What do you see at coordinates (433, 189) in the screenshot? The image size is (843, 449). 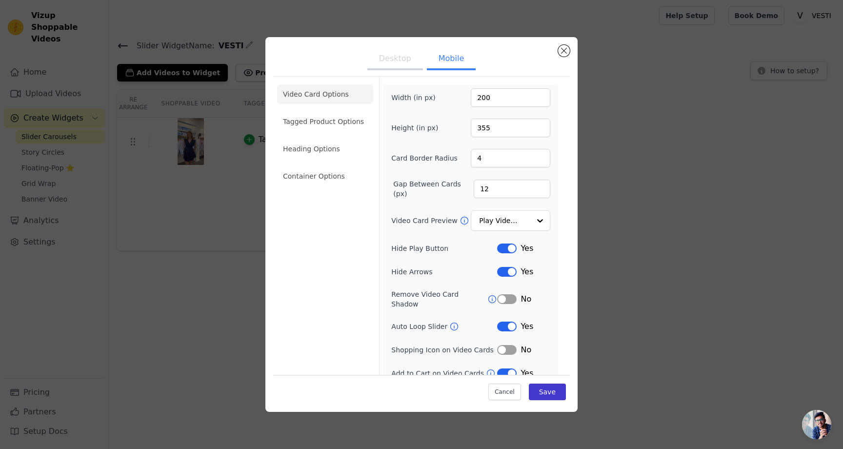 I see `label: Gap Between Cards (px)` at bounding box center [433, 189].